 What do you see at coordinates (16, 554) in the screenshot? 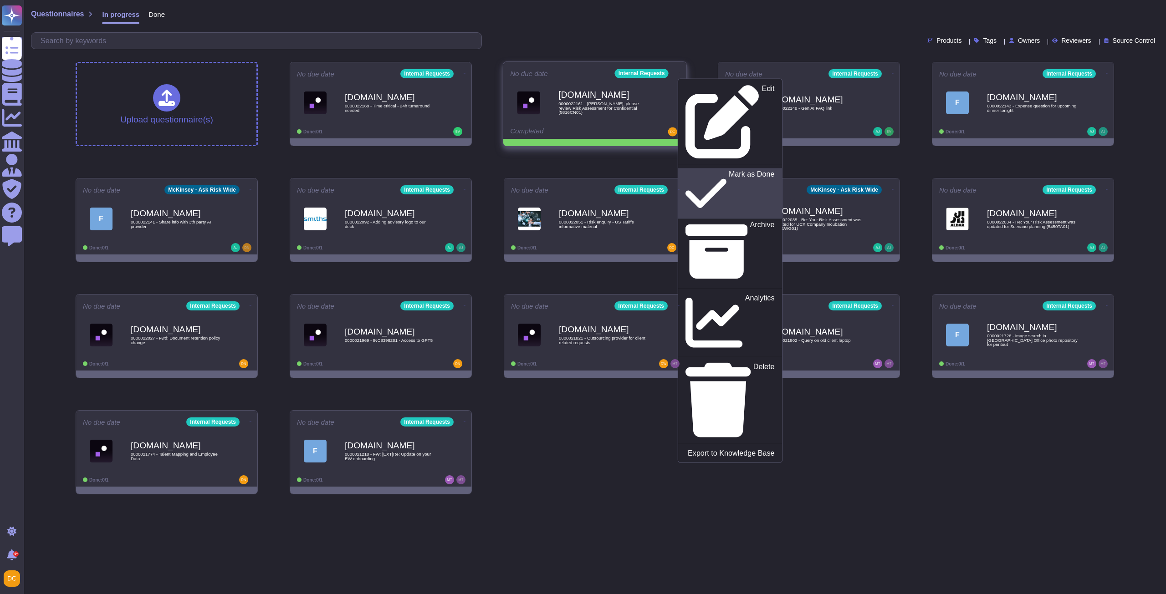
I see `div: 9+` at bounding box center [16, 554].